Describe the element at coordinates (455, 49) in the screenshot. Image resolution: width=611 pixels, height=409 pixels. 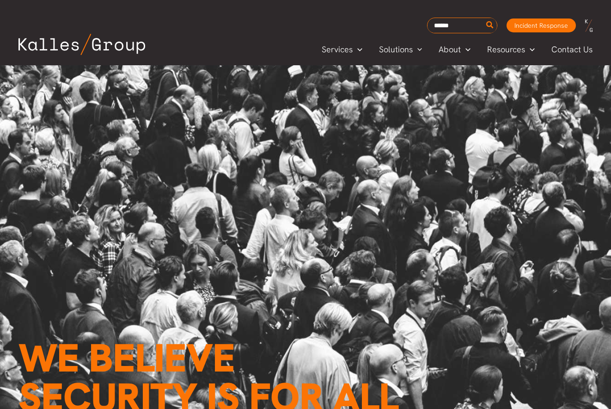
I see `a: AboutMenu Toggle` at that location.